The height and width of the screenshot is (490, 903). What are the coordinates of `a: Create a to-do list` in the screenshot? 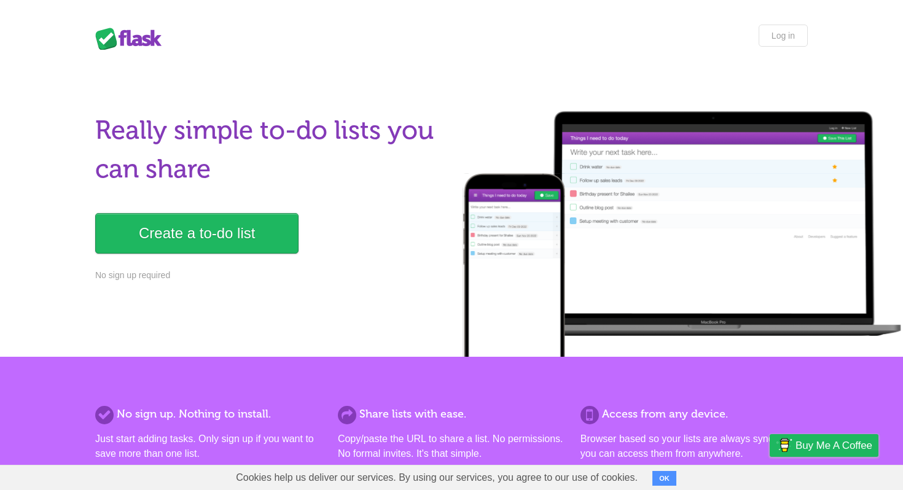 It's located at (197, 233).